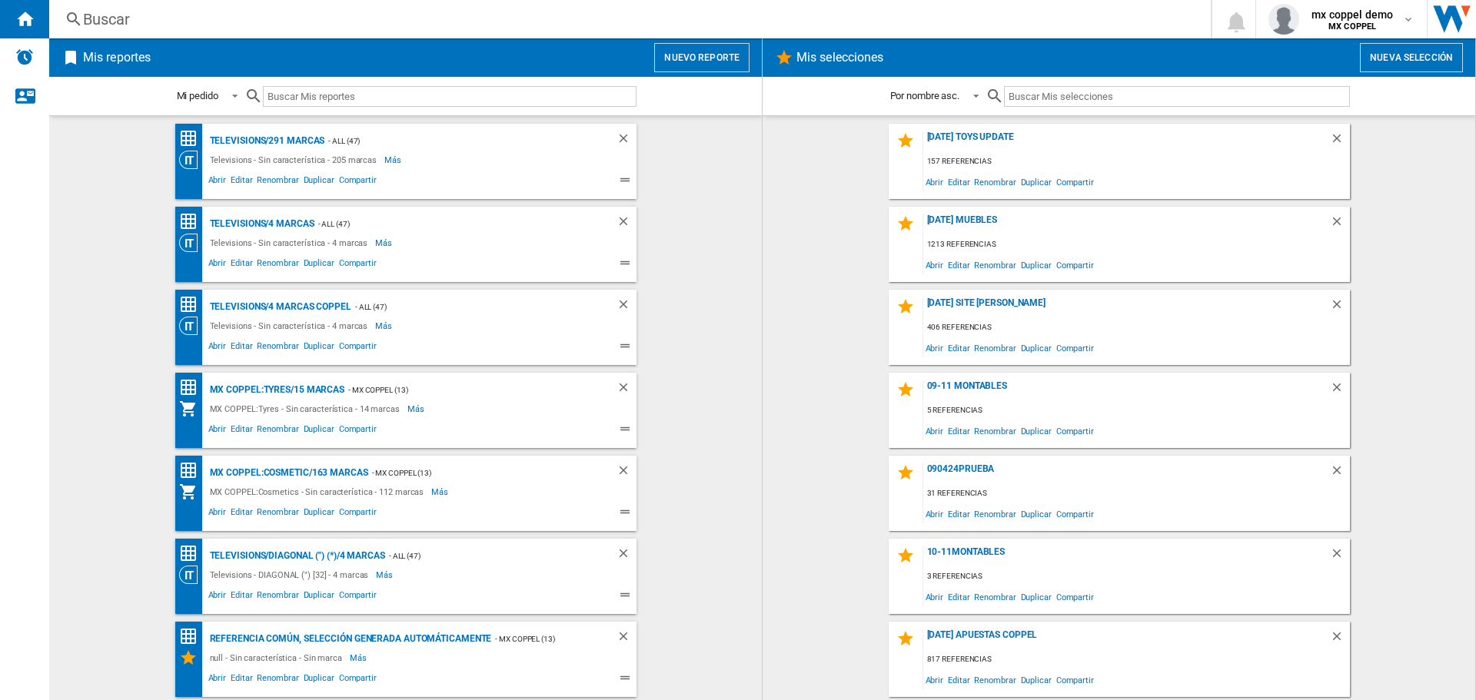 Image resolution: width=1476 pixels, height=700 pixels. What do you see at coordinates (450, 96) in the screenshot?
I see `input: Buscar Mis reportes` at bounding box center [450, 96].